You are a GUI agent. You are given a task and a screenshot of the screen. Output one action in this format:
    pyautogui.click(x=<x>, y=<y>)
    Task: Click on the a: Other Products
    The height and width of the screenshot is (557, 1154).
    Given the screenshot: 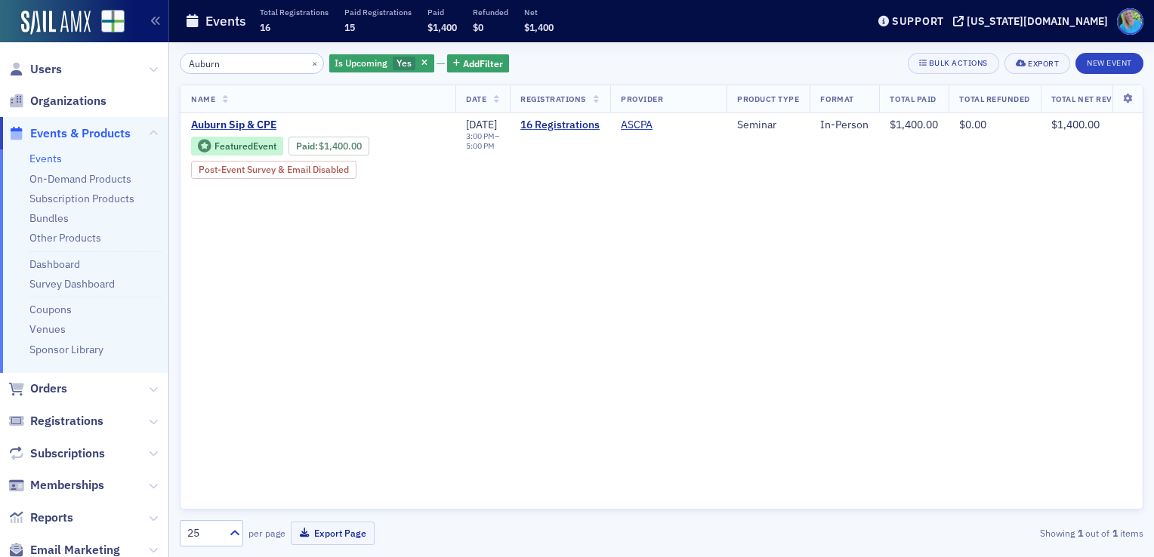 What is the action you would take?
    pyautogui.click(x=65, y=238)
    